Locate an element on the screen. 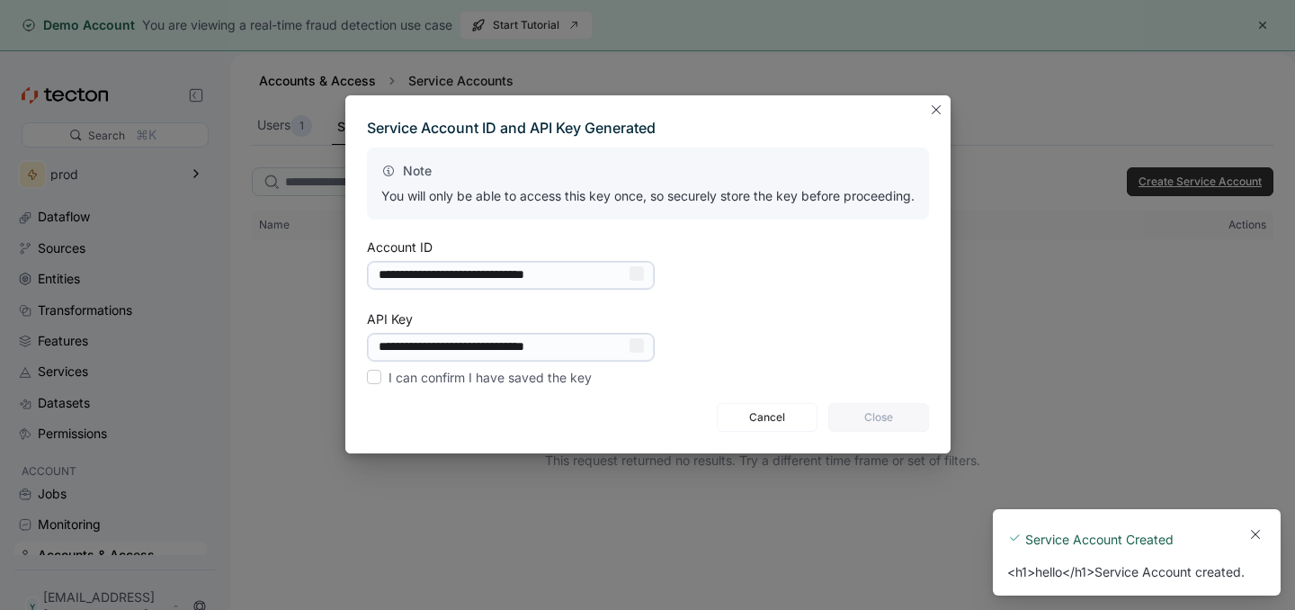  div: Account ID is located at coordinates (399, 247).